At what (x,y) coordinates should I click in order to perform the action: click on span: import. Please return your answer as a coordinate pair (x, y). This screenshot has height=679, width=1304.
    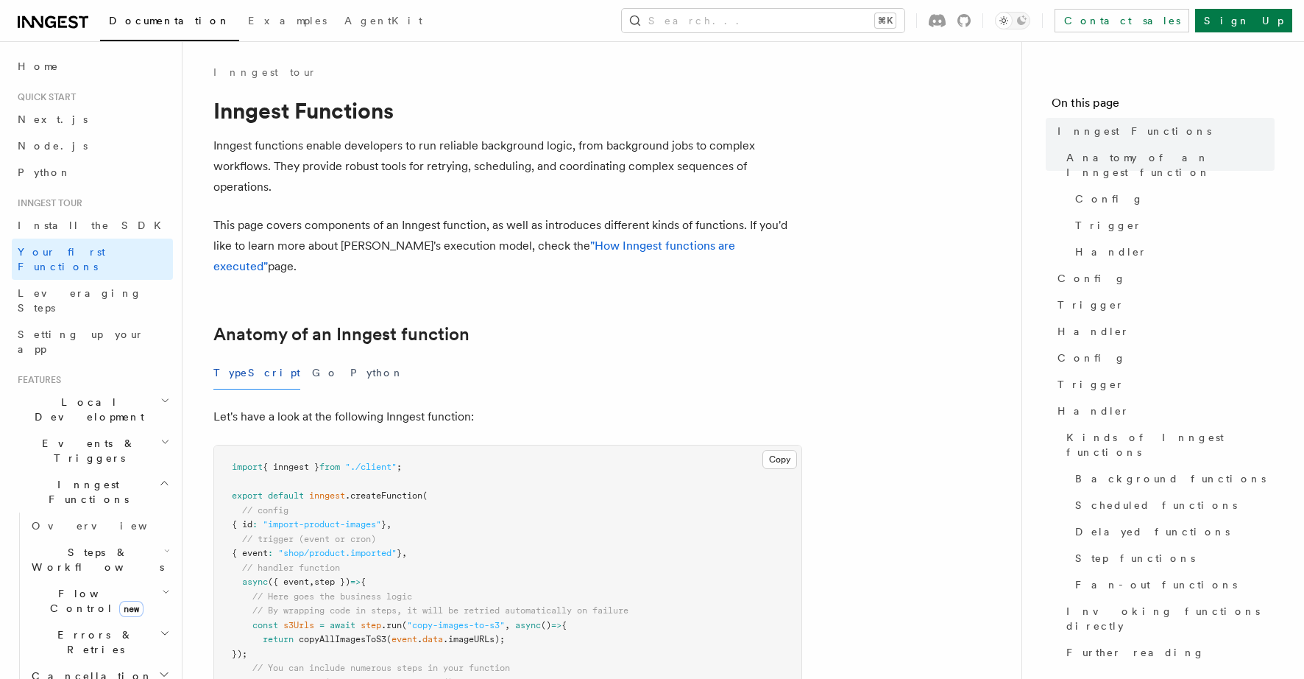
    Looking at the image, I should click on (247, 467).